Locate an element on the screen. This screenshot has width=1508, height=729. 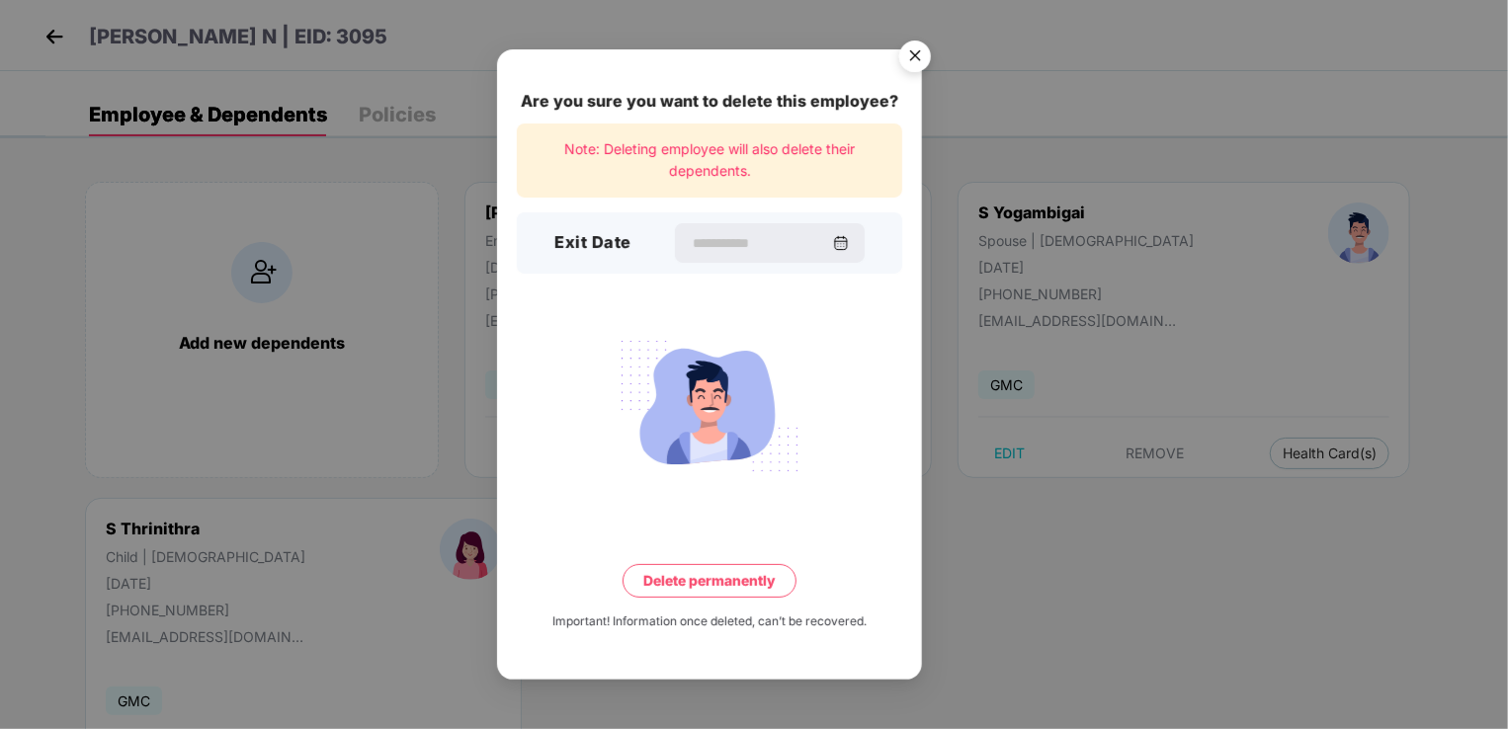
div: Note: Deleting employee will also delete their dependents. is located at coordinates (710, 160).